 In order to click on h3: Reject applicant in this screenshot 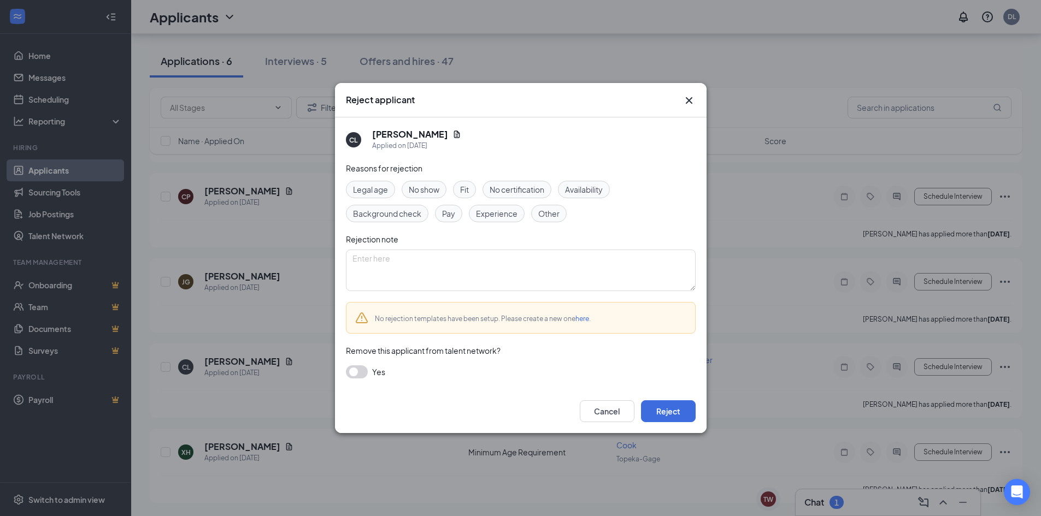, I will do `click(380, 100)`.